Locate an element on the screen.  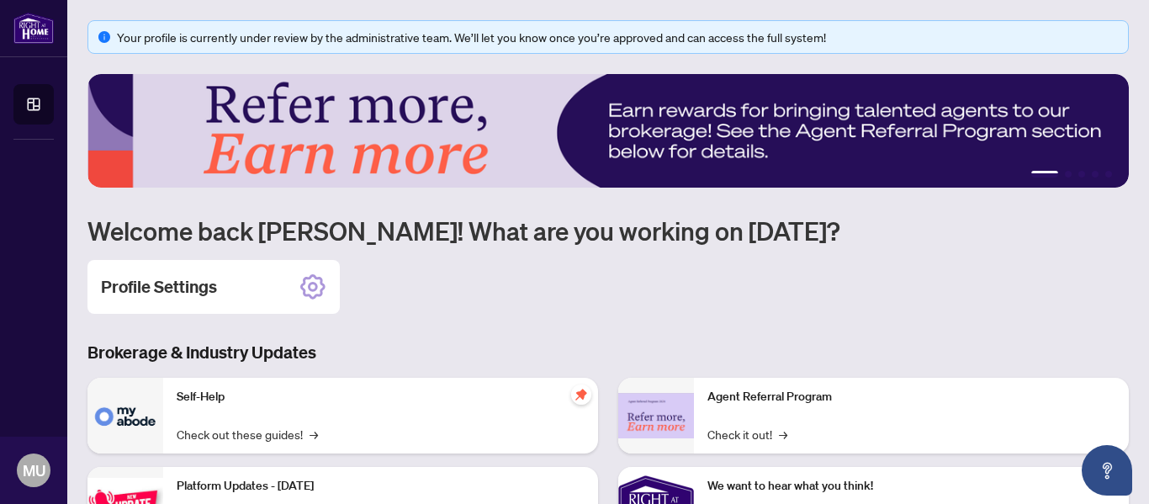
span: pushpin is located at coordinates (581, 394).